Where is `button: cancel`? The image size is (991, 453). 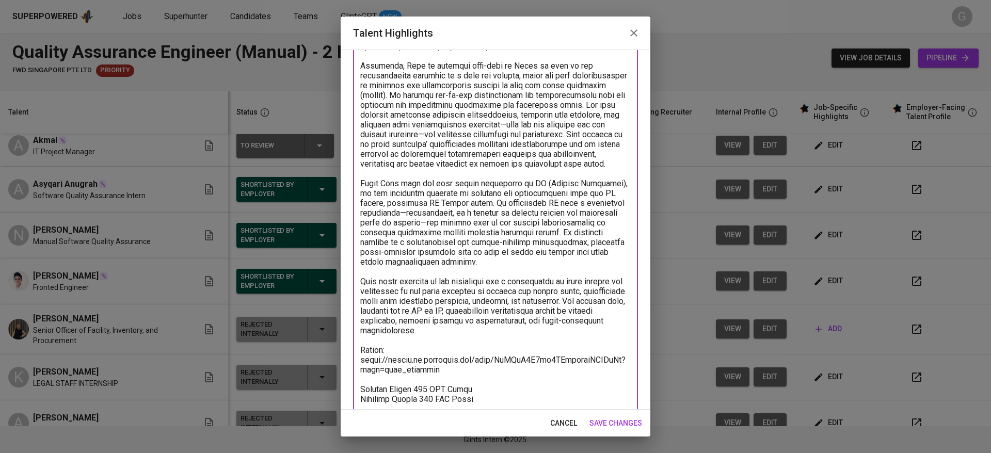 button: cancel is located at coordinates (564, 423).